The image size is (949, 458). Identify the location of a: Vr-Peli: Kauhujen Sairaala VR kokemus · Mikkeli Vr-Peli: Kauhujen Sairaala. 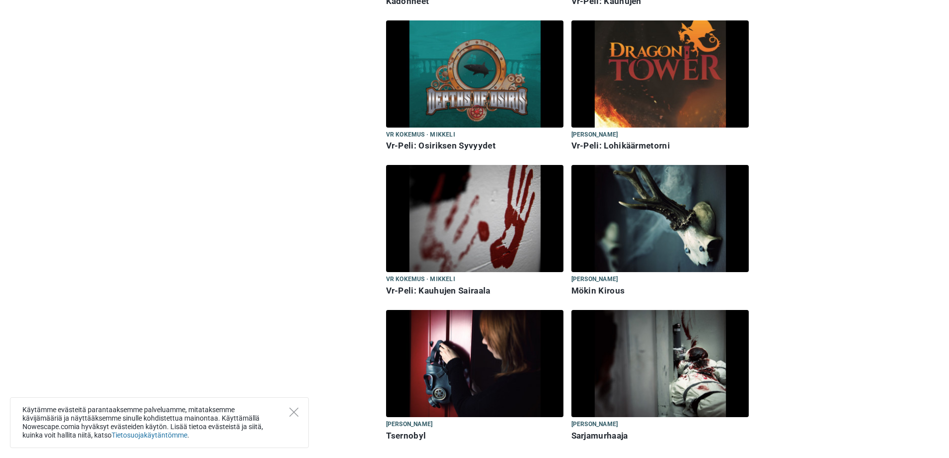
(475, 231).